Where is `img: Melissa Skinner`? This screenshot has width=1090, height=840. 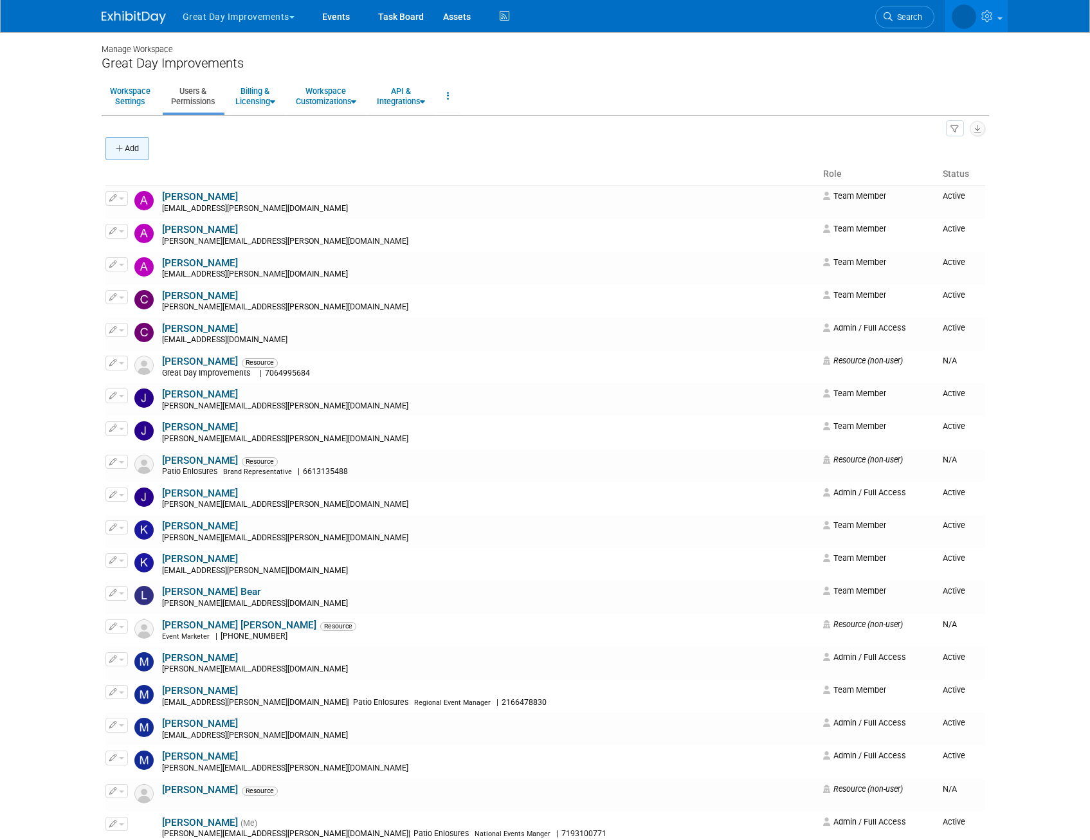 img: Melissa Skinner is located at coordinates (144, 760).